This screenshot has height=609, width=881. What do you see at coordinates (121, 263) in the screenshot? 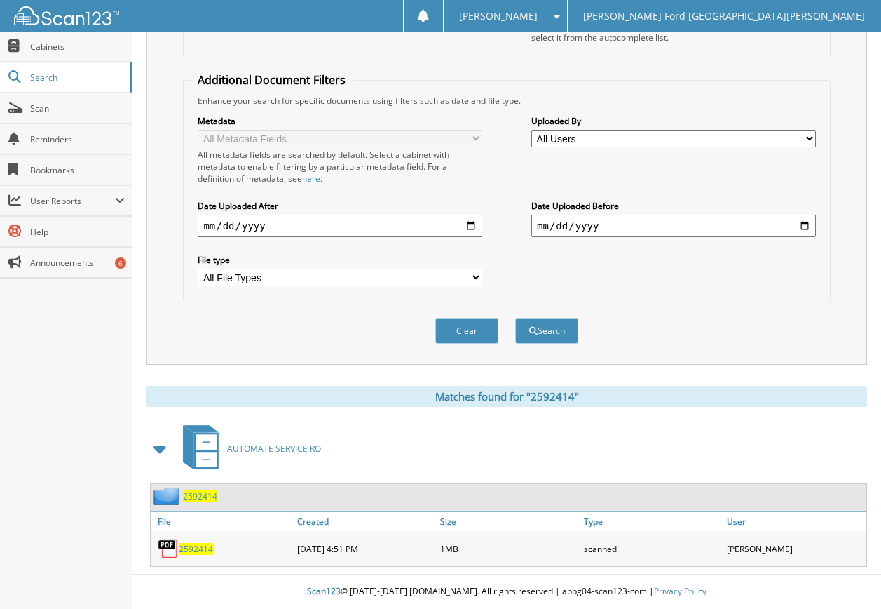
I see `div: 6` at bounding box center [121, 263].